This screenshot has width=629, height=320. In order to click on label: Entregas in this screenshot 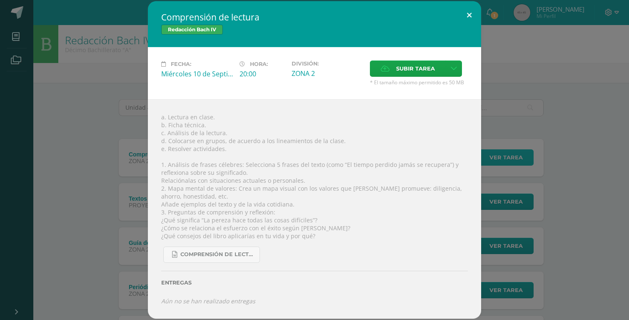, I will do `click(315, 282)`.